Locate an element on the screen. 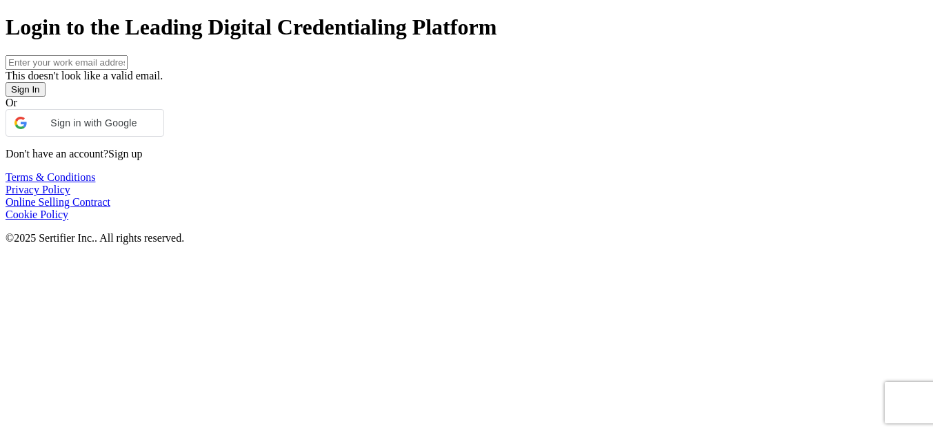 This screenshot has height=433, width=933. a: Online Selling Contract is located at coordinates (58, 201).